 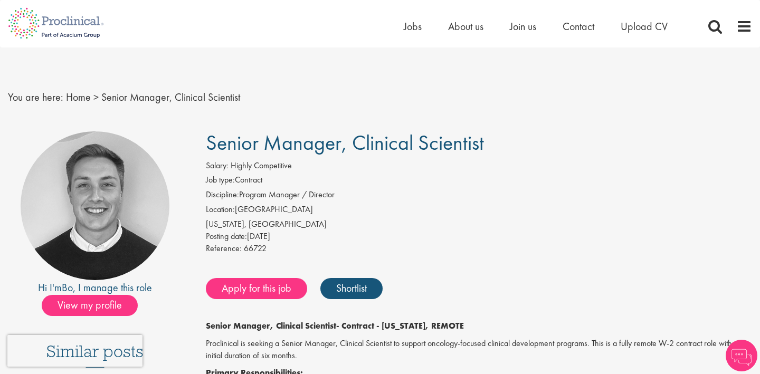 What do you see at coordinates (220, 180) in the screenshot?
I see `label: Job type:` at bounding box center [220, 180].